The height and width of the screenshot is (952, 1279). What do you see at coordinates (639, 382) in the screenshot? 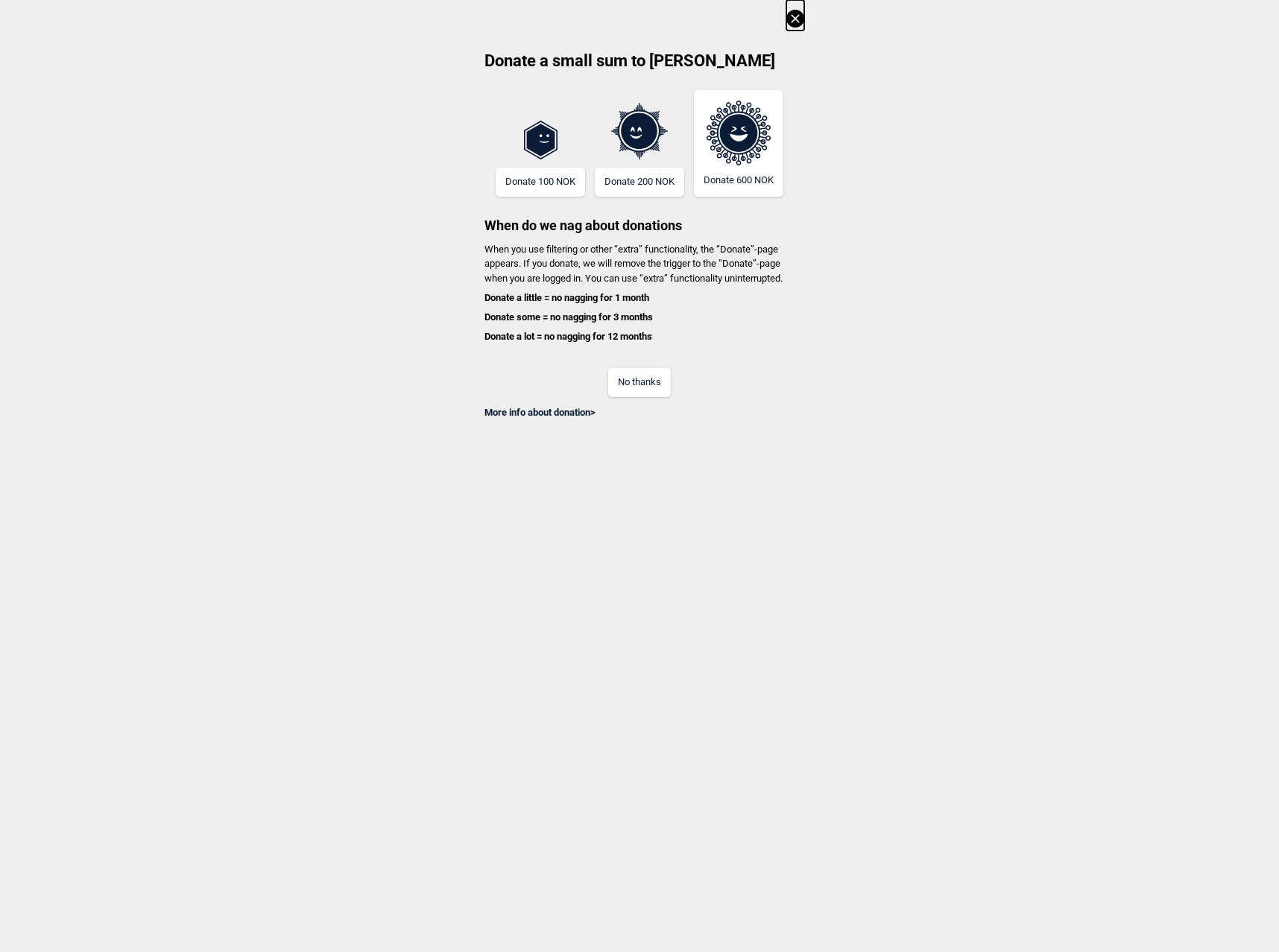
I see `button: No thanks` at bounding box center [639, 382].